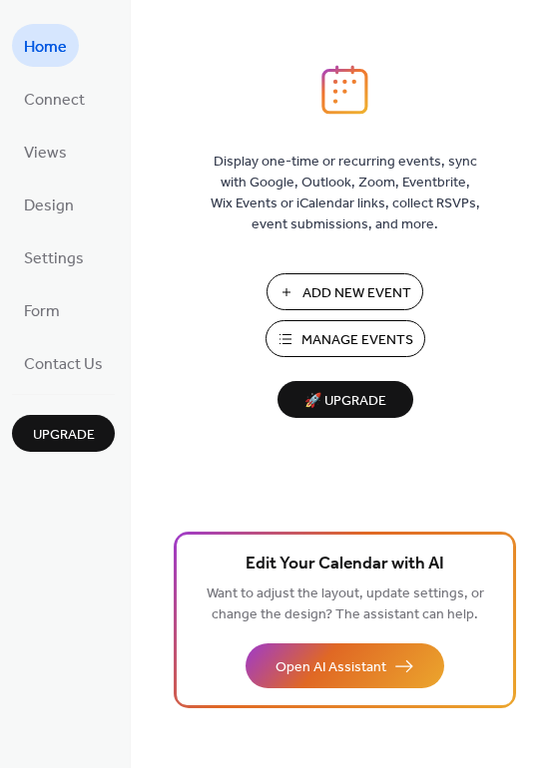 The height and width of the screenshot is (768, 559). Describe the element at coordinates (54, 100) in the screenshot. I see `span: Connect` at that location.